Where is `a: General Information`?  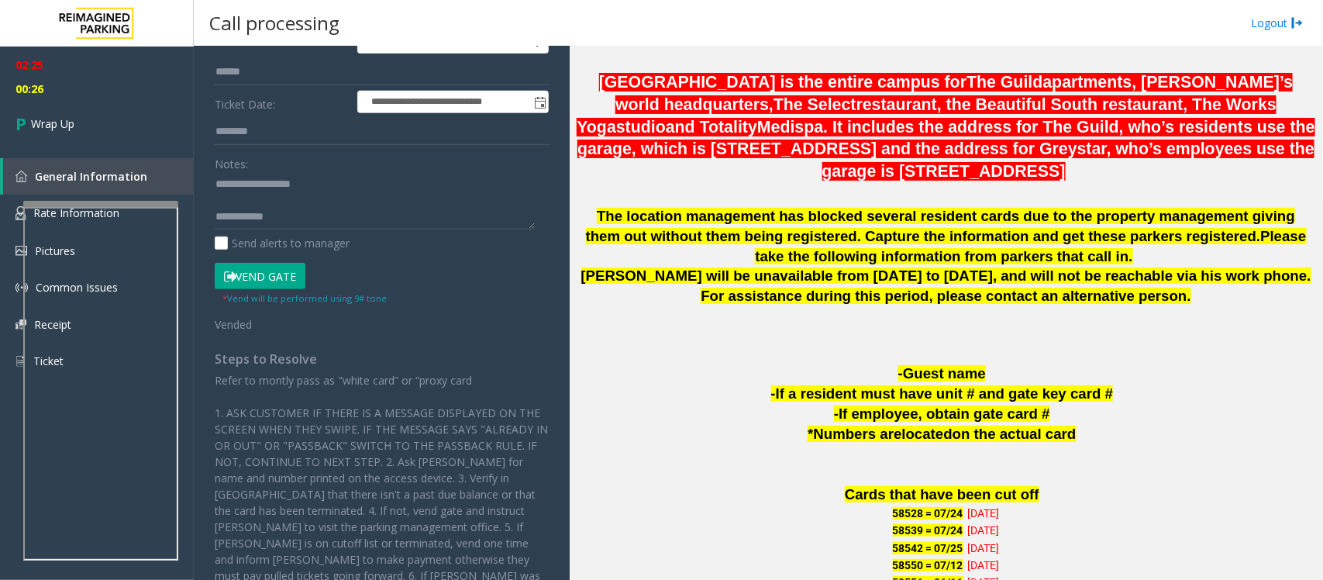
a: General Information is located at coordinates (98, 176).